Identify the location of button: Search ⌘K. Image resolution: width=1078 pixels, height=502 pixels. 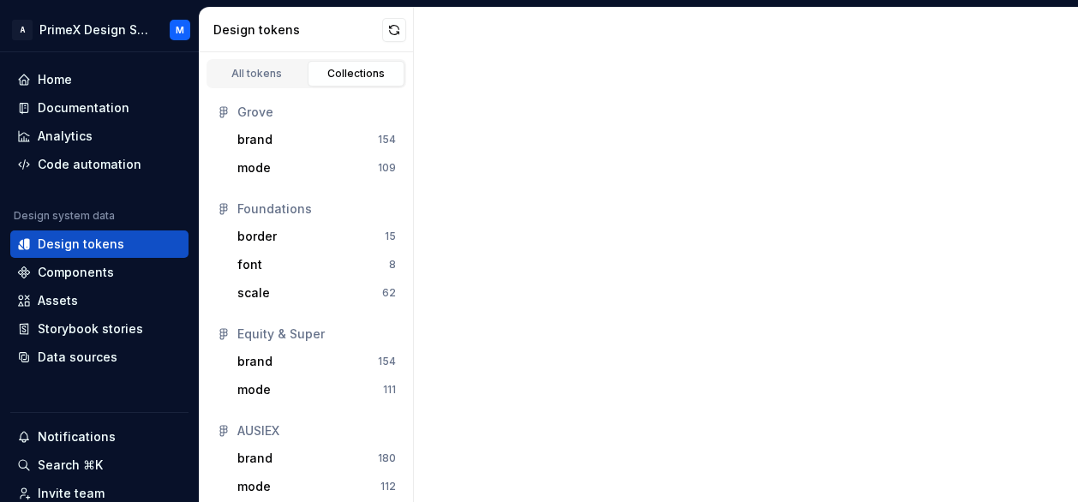
(99, 465).